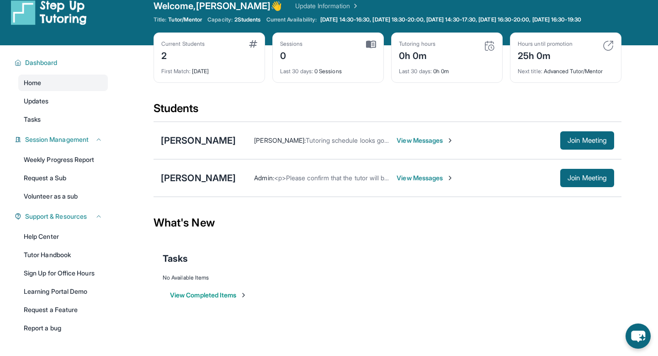  What do you see at coordinates (292, 55) in the screenshot?
I see `div: 0` at bounding box center [292, 55].